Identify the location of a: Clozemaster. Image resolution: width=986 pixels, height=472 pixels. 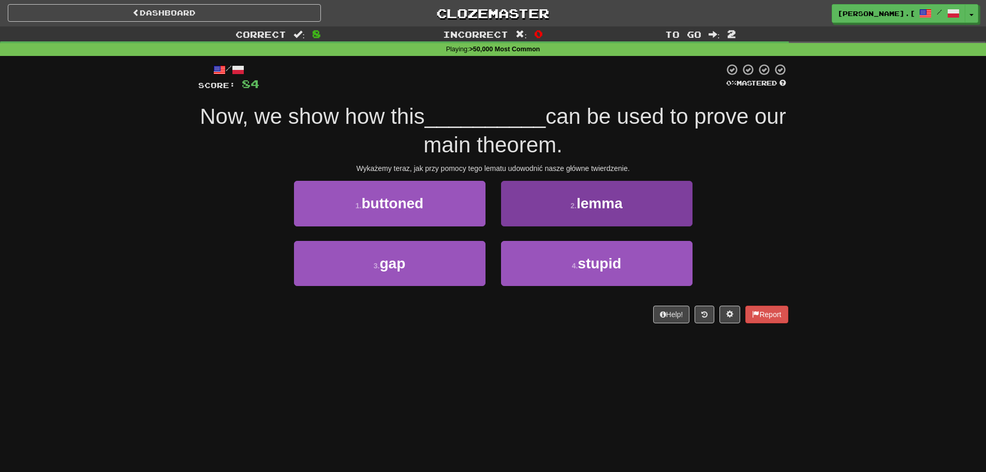
(493, 13).